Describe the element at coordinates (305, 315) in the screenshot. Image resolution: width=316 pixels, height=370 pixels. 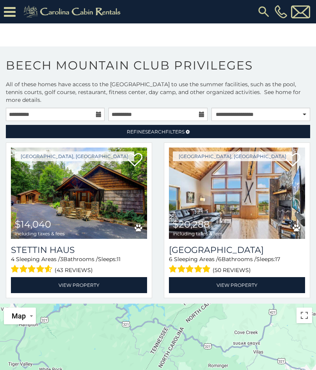
I see `button: Toggle fullscreen view` at that location.